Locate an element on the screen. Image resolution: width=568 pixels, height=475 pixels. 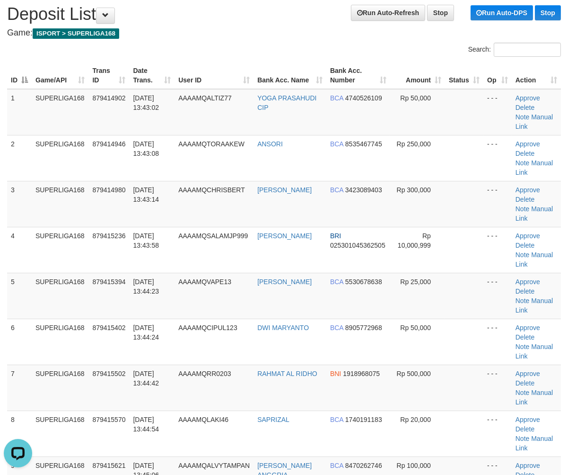
span: Rp 250,000 is located at coordinates (414, 144).